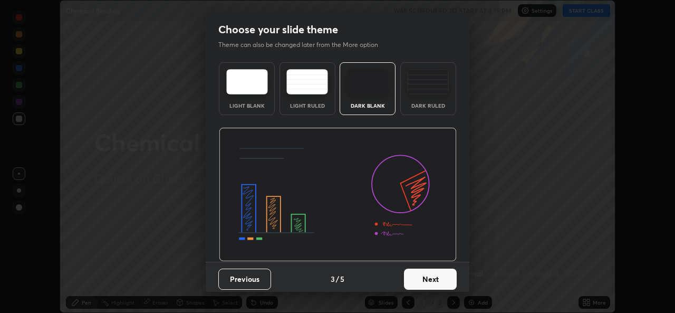  I want to click on div: Dark Ruled, so click(428, 105).